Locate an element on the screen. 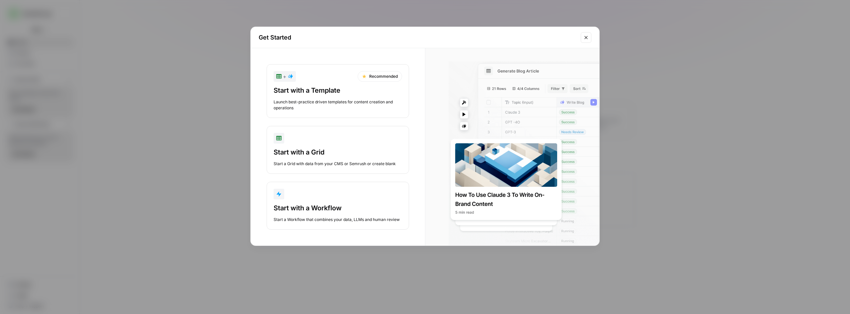 This screenshot has width=850, height=314. div: Start with a Workflow is located at coordinates (338, 208).